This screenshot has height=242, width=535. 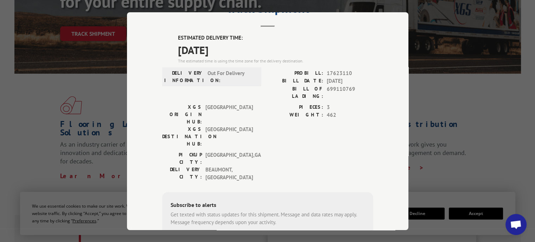 What do you see at coordinates (182, 136) in the screenshot?
I see `label: XGS DESTINATION HUB:` at bounding box center [182, 136].